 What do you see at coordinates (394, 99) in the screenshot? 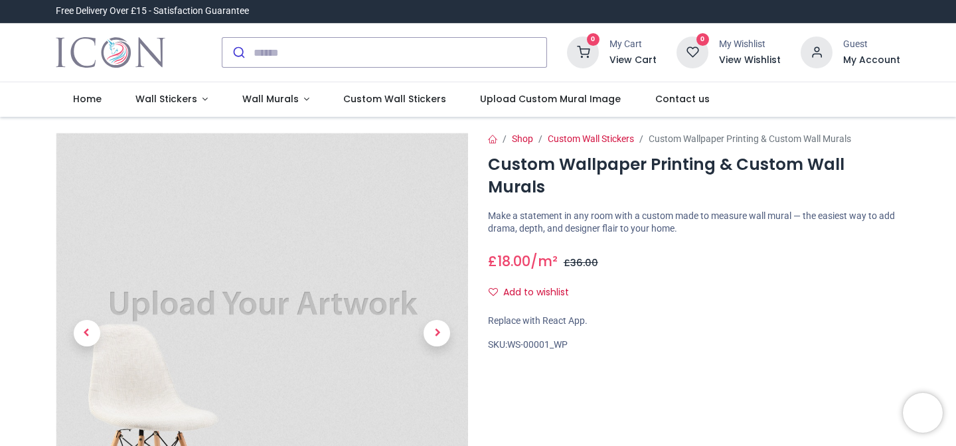
I see `span: Custom Wall Stickers` at bounding box center [394, 99].